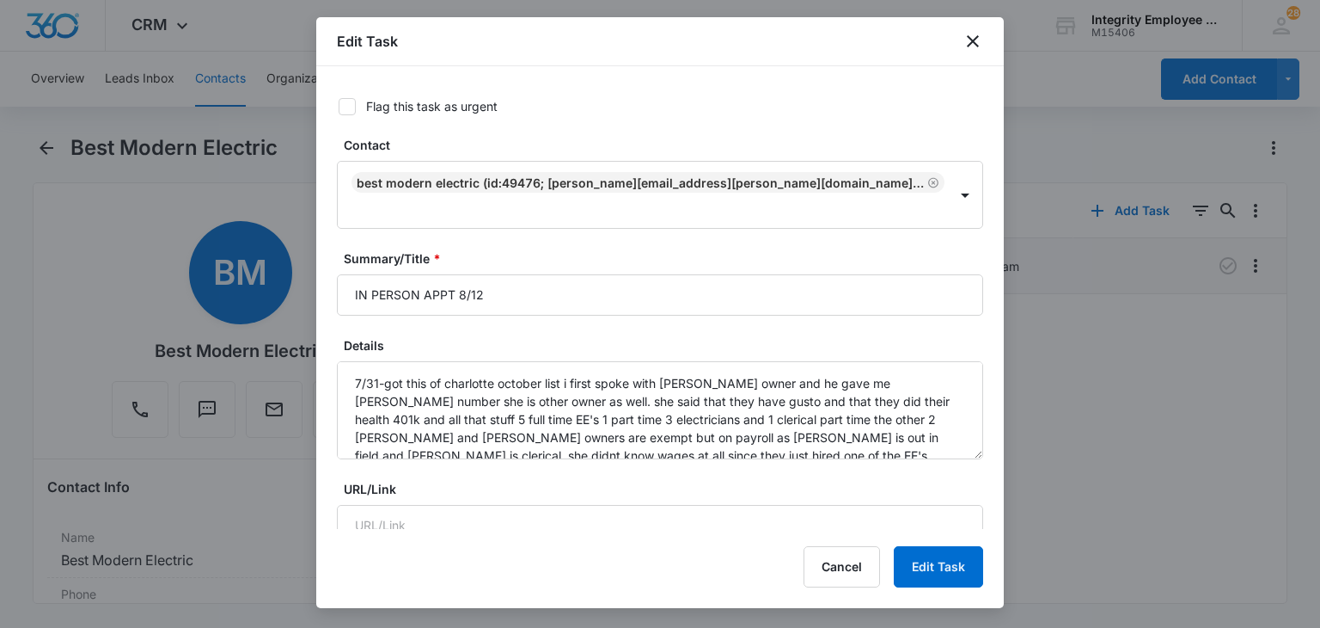  Describe the element at coordinates (432, 106) in the screenshot. I see `div: Flag this task as urgent` at that location.